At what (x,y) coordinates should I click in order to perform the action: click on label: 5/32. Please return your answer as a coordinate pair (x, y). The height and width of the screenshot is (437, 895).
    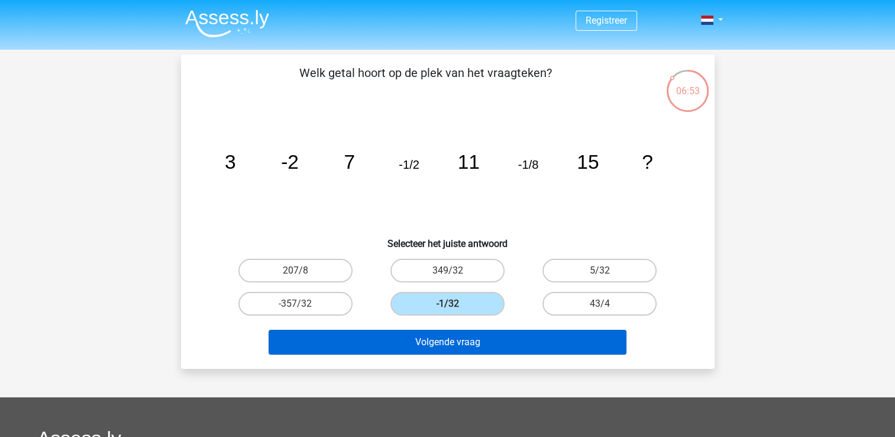
    Looking at the image, I should click on (599, 270).